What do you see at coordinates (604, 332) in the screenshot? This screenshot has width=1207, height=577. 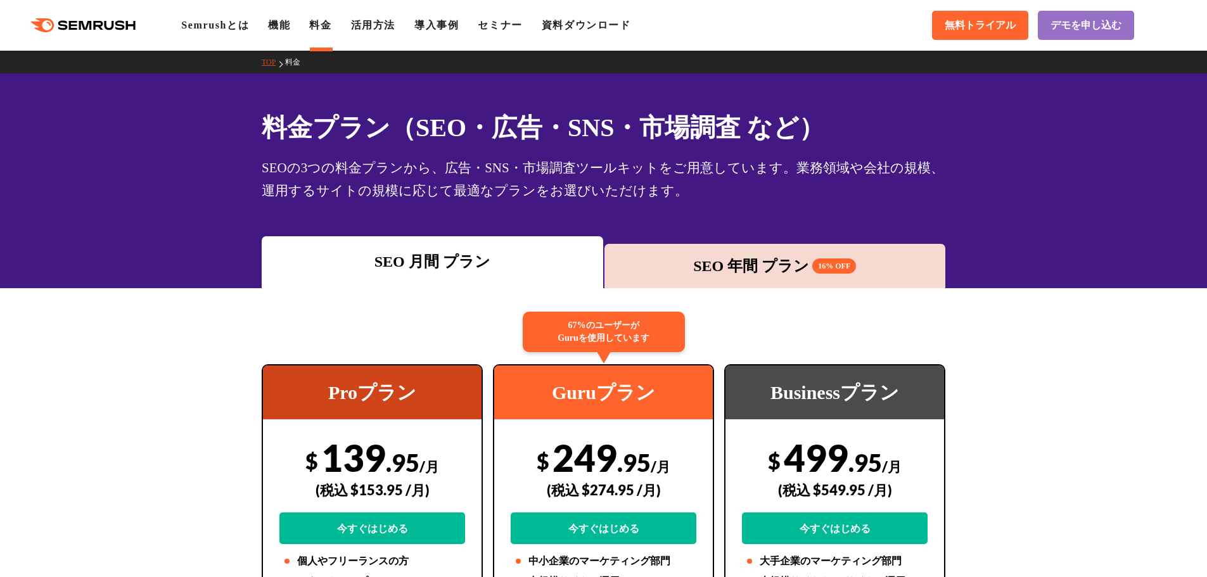 I see `div: 67%のユーザーが Guruを使用しています` at bounding box center [604, 332].